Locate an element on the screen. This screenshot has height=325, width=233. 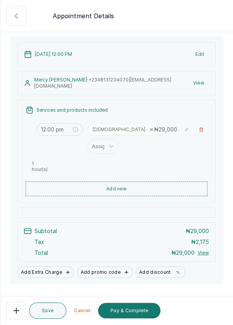
p: Subtotal is located at coordinates (46, 231).